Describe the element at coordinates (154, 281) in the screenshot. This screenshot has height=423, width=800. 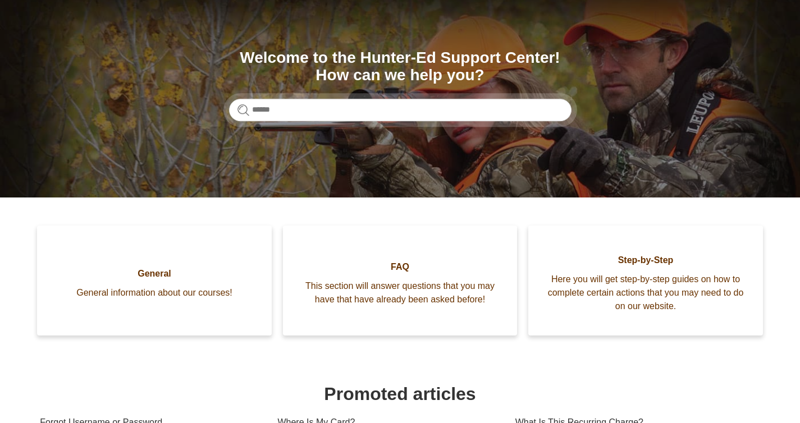
I see `a: General General information about our courses!` at that location.